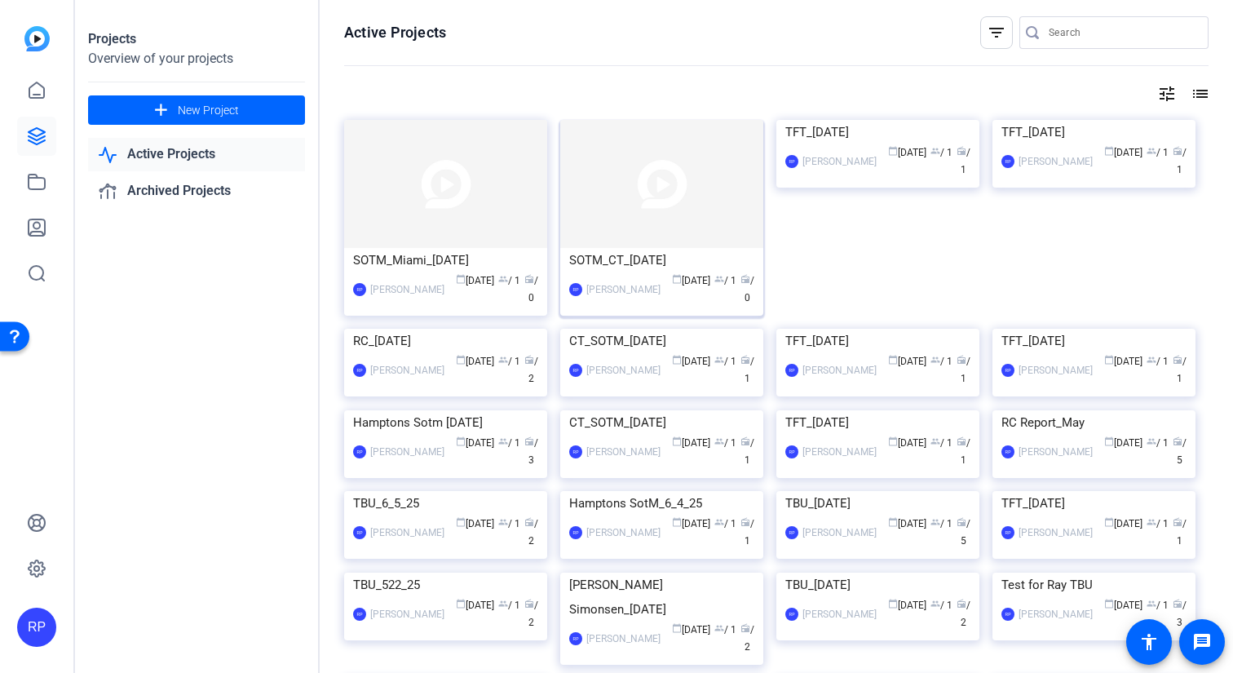 The image size is (1233, 673). What do you see at coordinates (1094, 422) in the screenshot?
I see `div: RC Report_May` at bounding box center [1094, 422].